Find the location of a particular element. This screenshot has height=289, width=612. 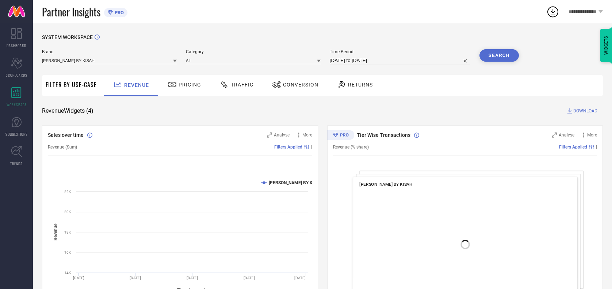

text: 22K is located at coordinates (68, 192).